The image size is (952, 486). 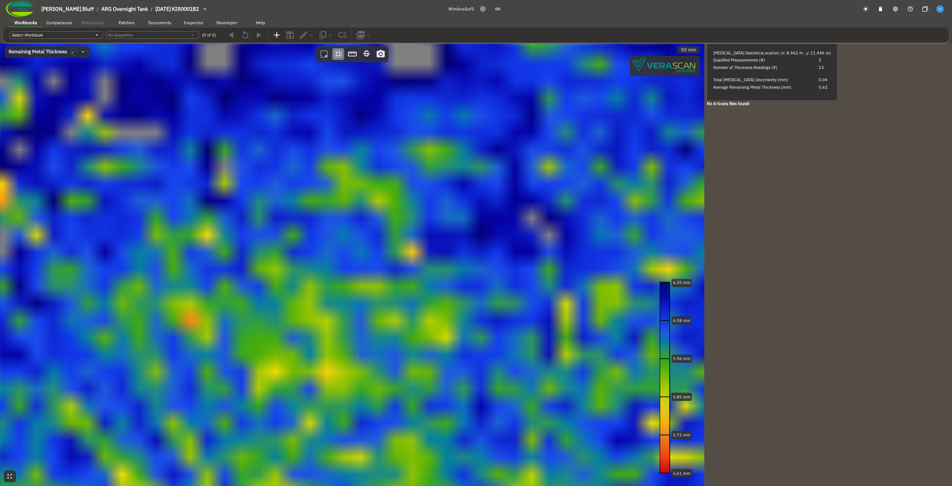 What do you see at coordinates (681, 282) in the screenshot?
I see `text: 6.20 mm` at bounding box center [681, 282].